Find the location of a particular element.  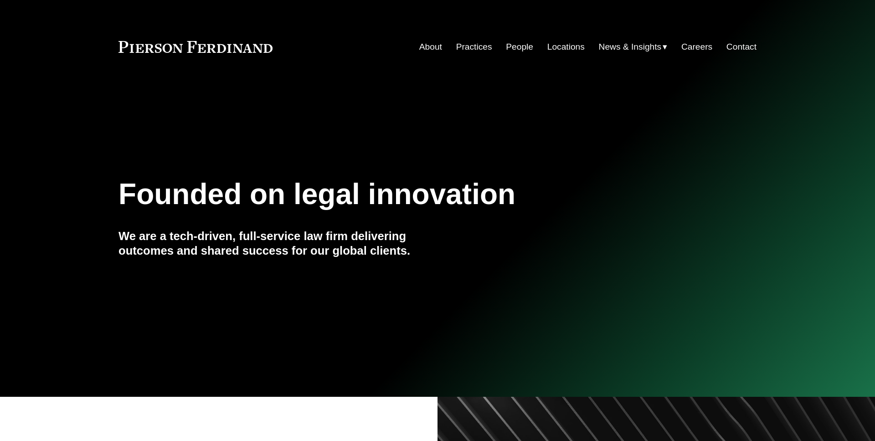

a: Practices is located at coordinates (474, 47).